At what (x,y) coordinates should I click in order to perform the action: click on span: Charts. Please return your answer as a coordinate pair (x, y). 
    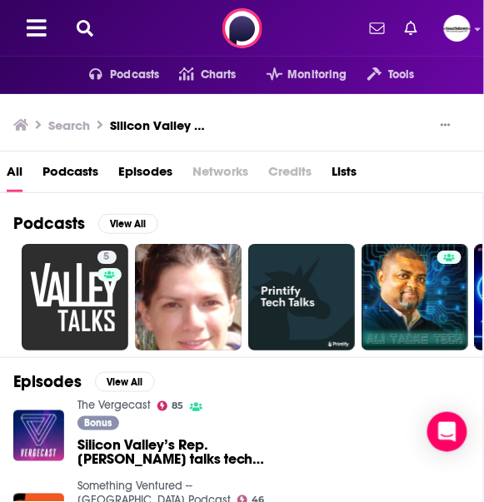
    Looking at the image, I should click on (218, 75).